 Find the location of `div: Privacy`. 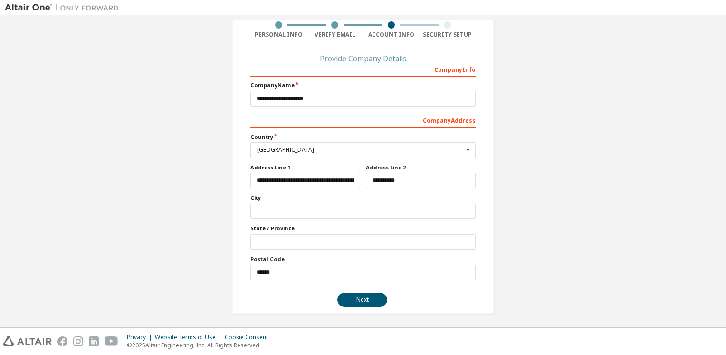

div: Privacy is located at coordinates (141, 337).